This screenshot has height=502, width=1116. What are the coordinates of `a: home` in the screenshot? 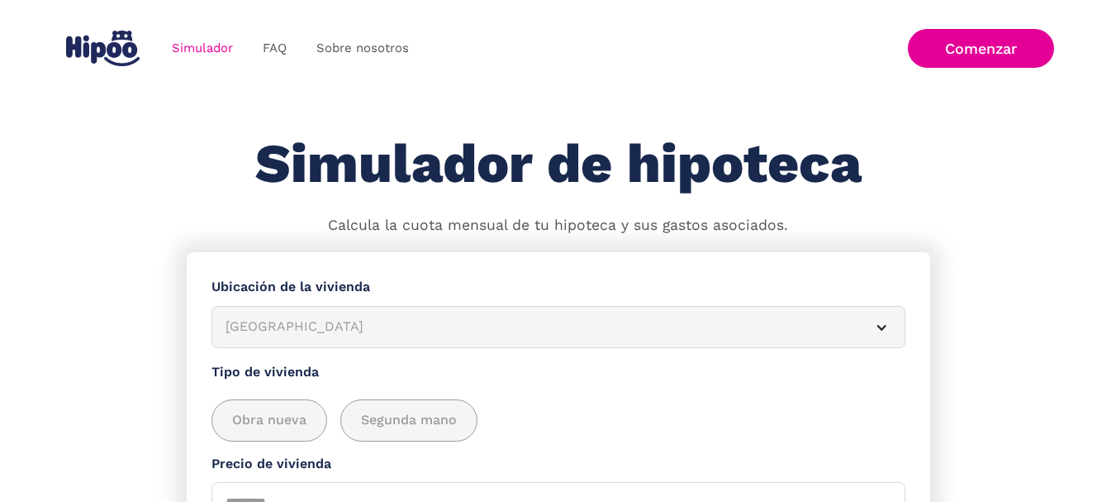 It's located at (103, 48).